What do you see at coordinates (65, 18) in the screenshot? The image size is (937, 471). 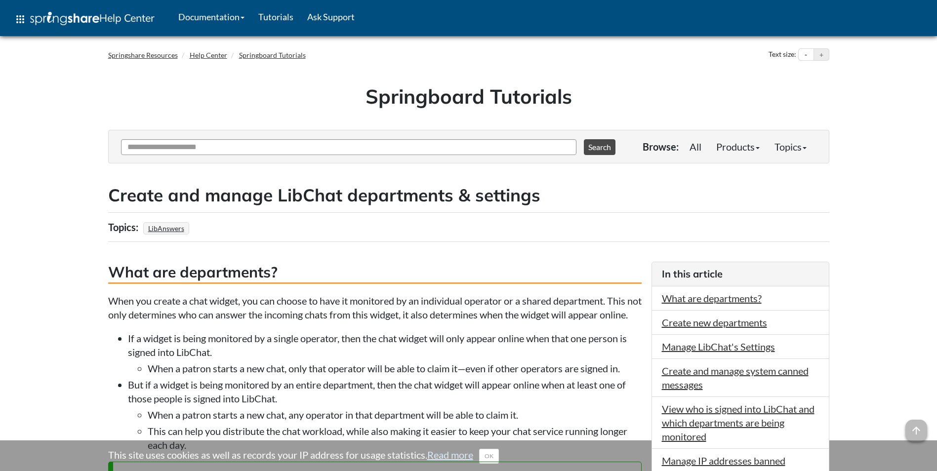 I see `img: Springshare` at bounding box center [65, 18].